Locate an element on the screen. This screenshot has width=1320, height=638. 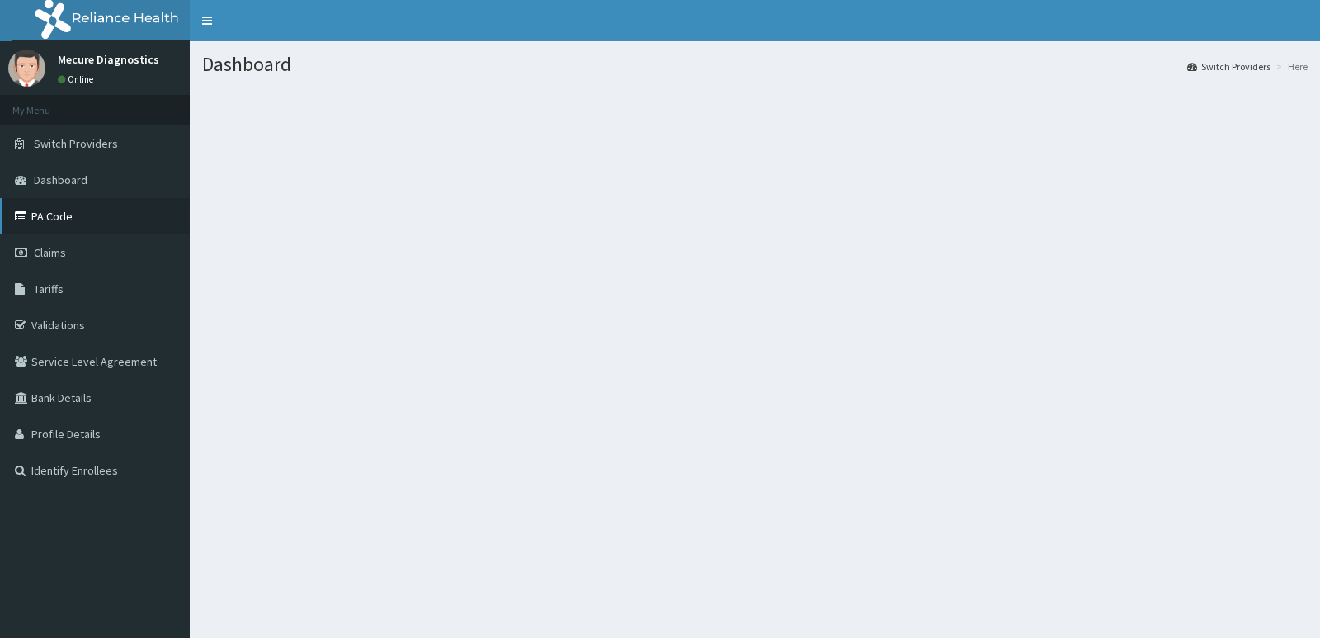
a: Switch Providers is located at coordinates (1228, 66).